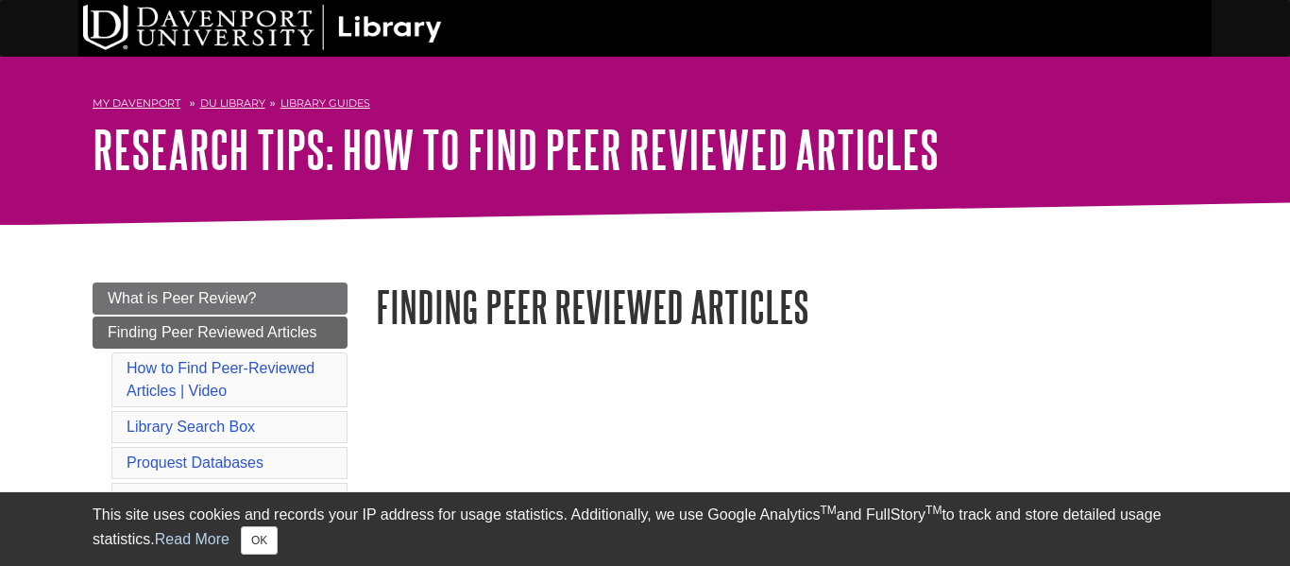 Image resolution: width=1290 pixels, height=566 pixels. What do you see at coordinates (645, 529) in the screenshot?
I see `div: This site uses cookies and records your IP address for usage statistics. Additionally, we use Goo...` at bounding box center [645, 529].